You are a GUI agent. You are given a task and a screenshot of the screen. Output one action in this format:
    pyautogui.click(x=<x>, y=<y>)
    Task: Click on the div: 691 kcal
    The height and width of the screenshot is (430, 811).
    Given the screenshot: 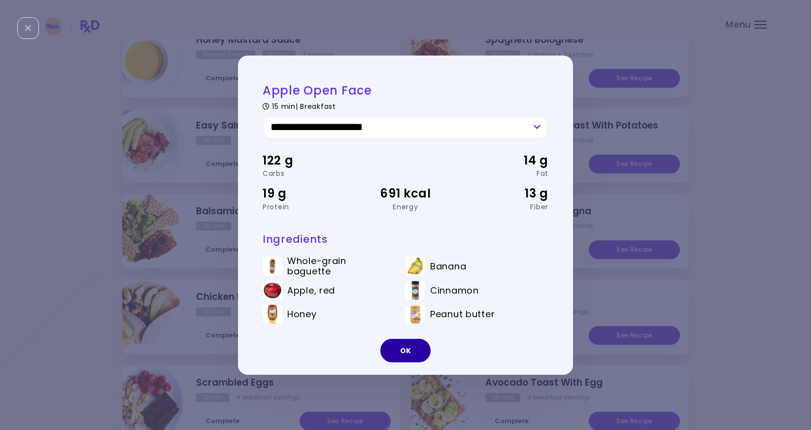 What is the action you would take?
    pyautogui.click(x=405, y=194)
    